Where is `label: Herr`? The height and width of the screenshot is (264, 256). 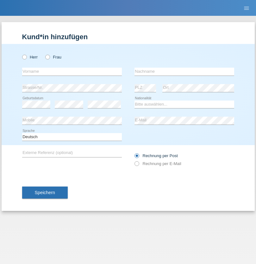 label: Herr is located at coordinates (30, 57).